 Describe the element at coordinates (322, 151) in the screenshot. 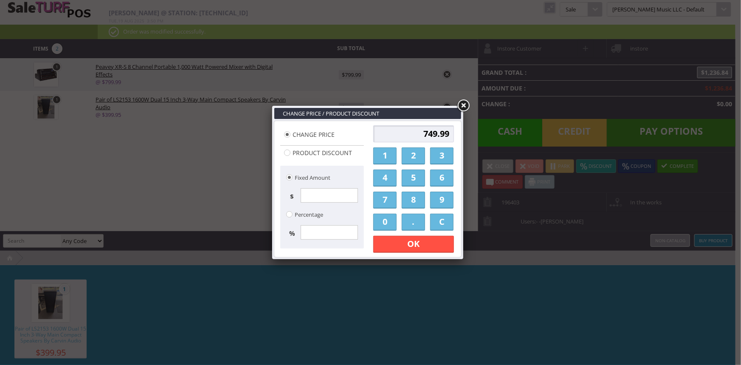

I see `label: Product Discount` at that location.